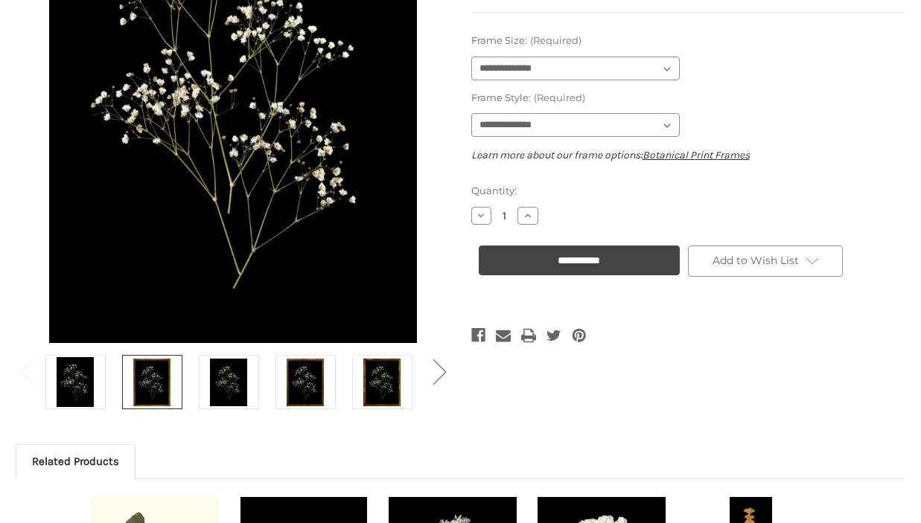 Image resolution: width=921 pixels, height=523 pixels. I want to click on a: Print, so click(529, 336).